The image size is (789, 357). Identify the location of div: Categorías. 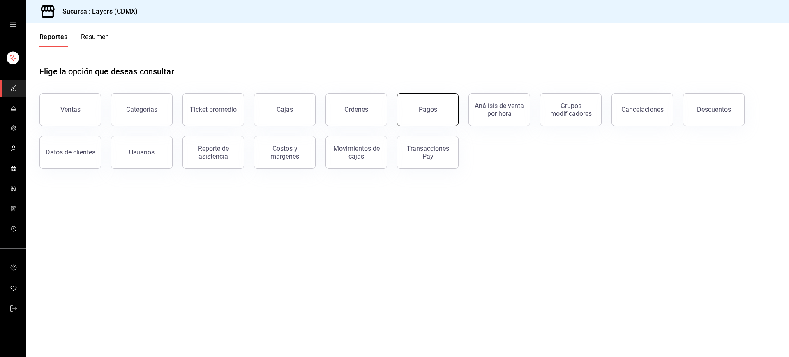
(142, 109).